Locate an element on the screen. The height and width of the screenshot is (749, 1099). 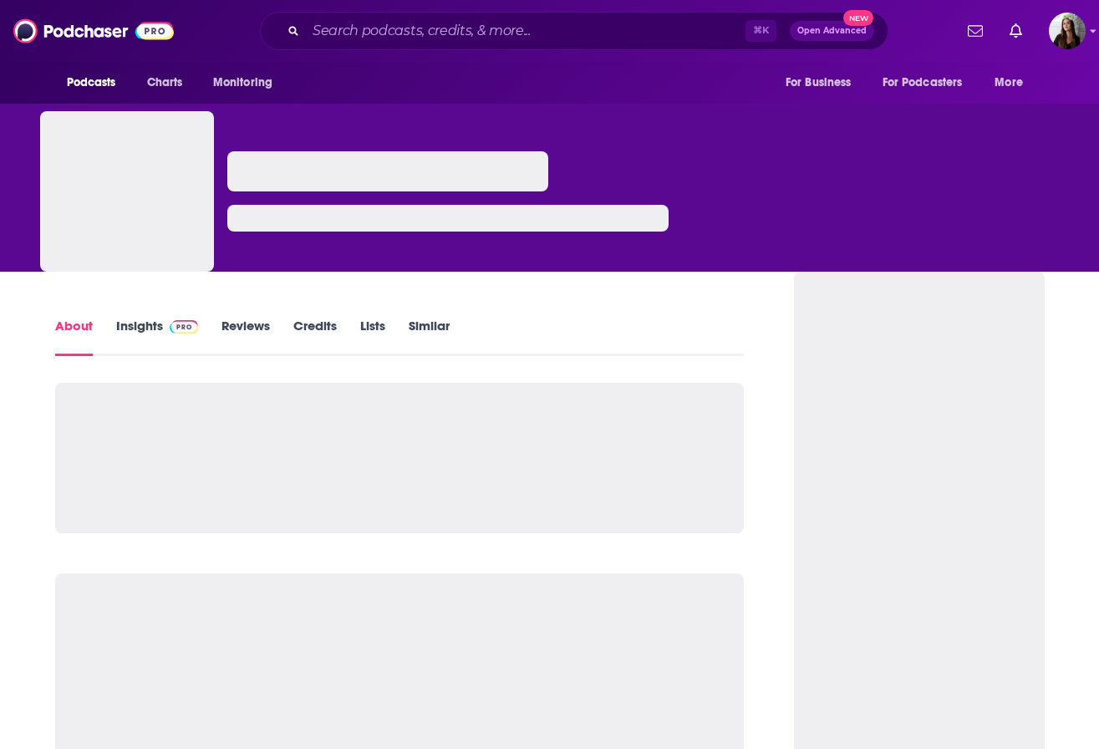
a: Credits is located at coordinates (315, 337).